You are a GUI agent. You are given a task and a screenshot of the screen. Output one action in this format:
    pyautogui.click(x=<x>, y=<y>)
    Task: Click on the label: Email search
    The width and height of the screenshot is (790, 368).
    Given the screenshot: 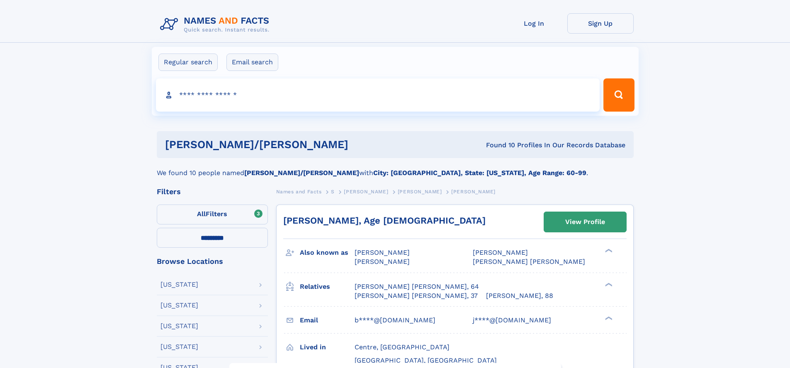 What is the action you would take?
    pyautogui.click(x=252, y=62)
    